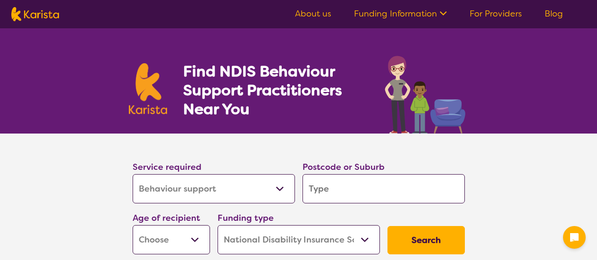 This screenshot has height=260, width=597. Describe the element at coordinates (553, 14) in the screenshot. I see `a: Blog` at that location.